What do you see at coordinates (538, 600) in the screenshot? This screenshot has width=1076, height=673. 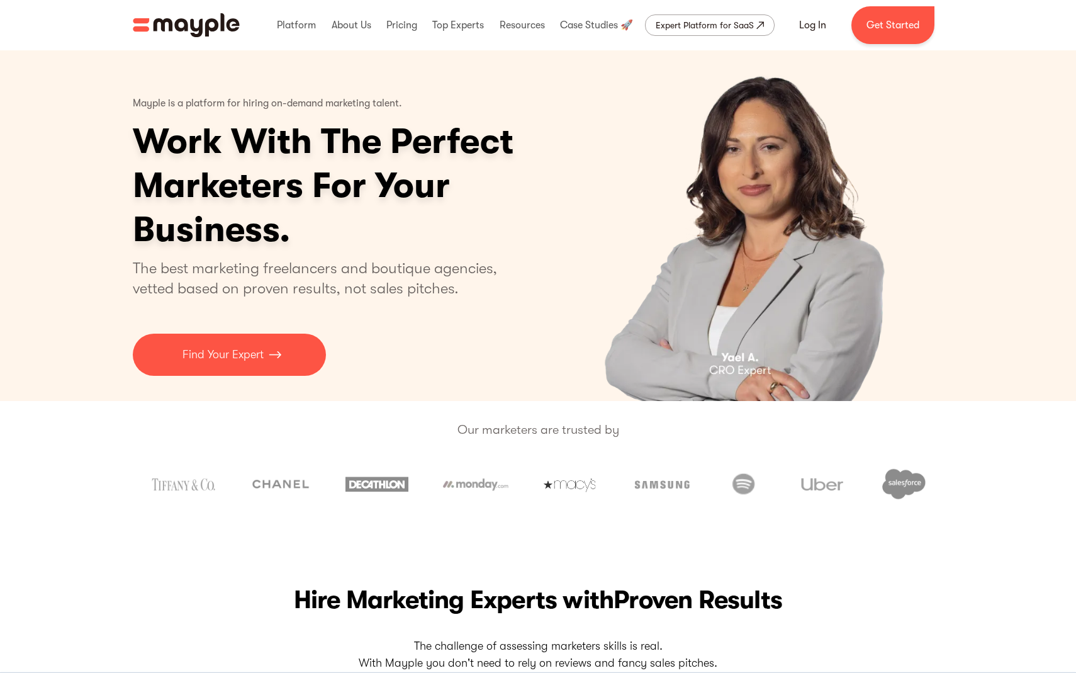 I see `h2: Hire Marketing Experts with` at bounding box center [538, 600].